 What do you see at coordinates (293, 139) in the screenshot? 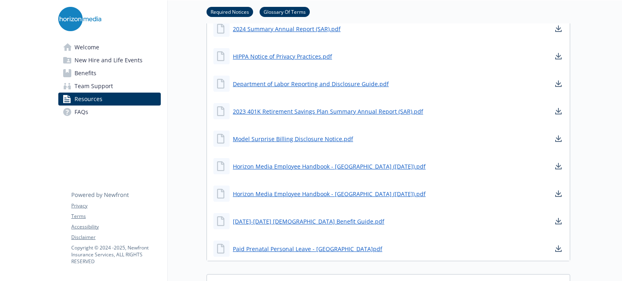
I see `a: Model Surprise Billing Disclosure Notice.pdf` at bounding box center [293, 139].